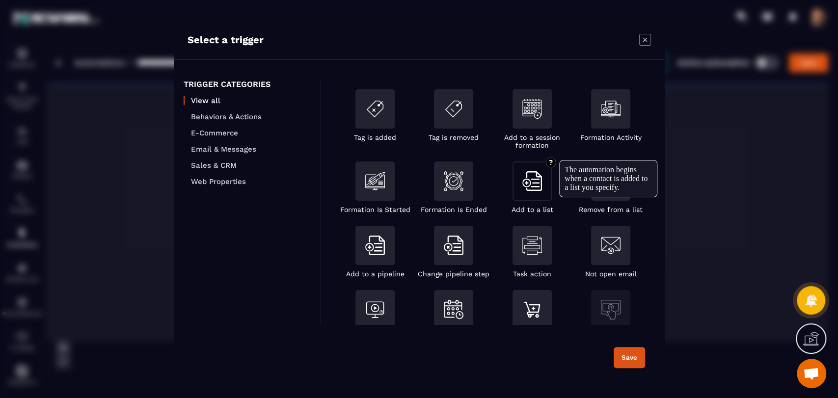 Image resolution: width=838 pixels, height=398 pixels. What do you see at coordinates (247, 84) in the screenshot?
I see `p: TRIGGER CATEGORIES` at bounding box center [247, 84].